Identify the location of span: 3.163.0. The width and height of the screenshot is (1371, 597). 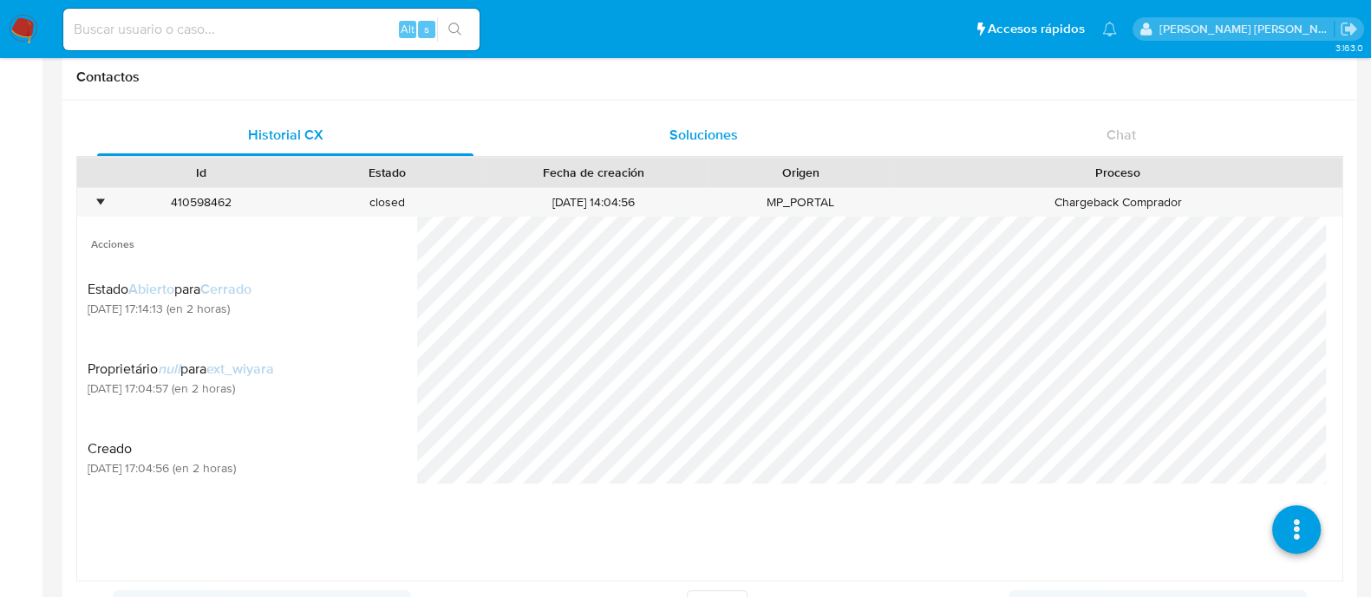
(1348, 48).